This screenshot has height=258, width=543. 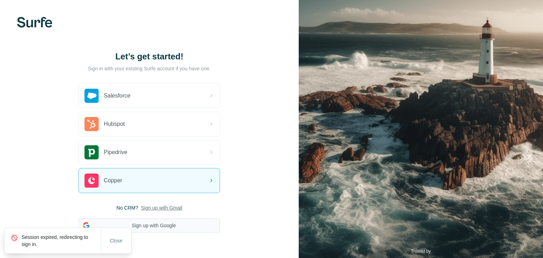 What do you see at coordinates (161, 208) in the screenshot?
I see `button: Sign up with Gmail` at bounding box center [161, 208].